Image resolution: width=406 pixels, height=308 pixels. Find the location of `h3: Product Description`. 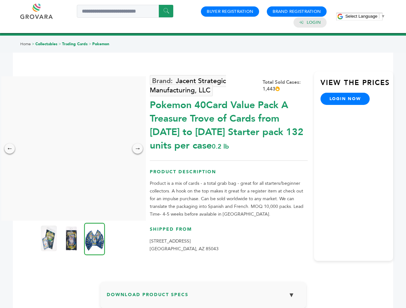

h3: Product Description is located at coordinates (228, 174).